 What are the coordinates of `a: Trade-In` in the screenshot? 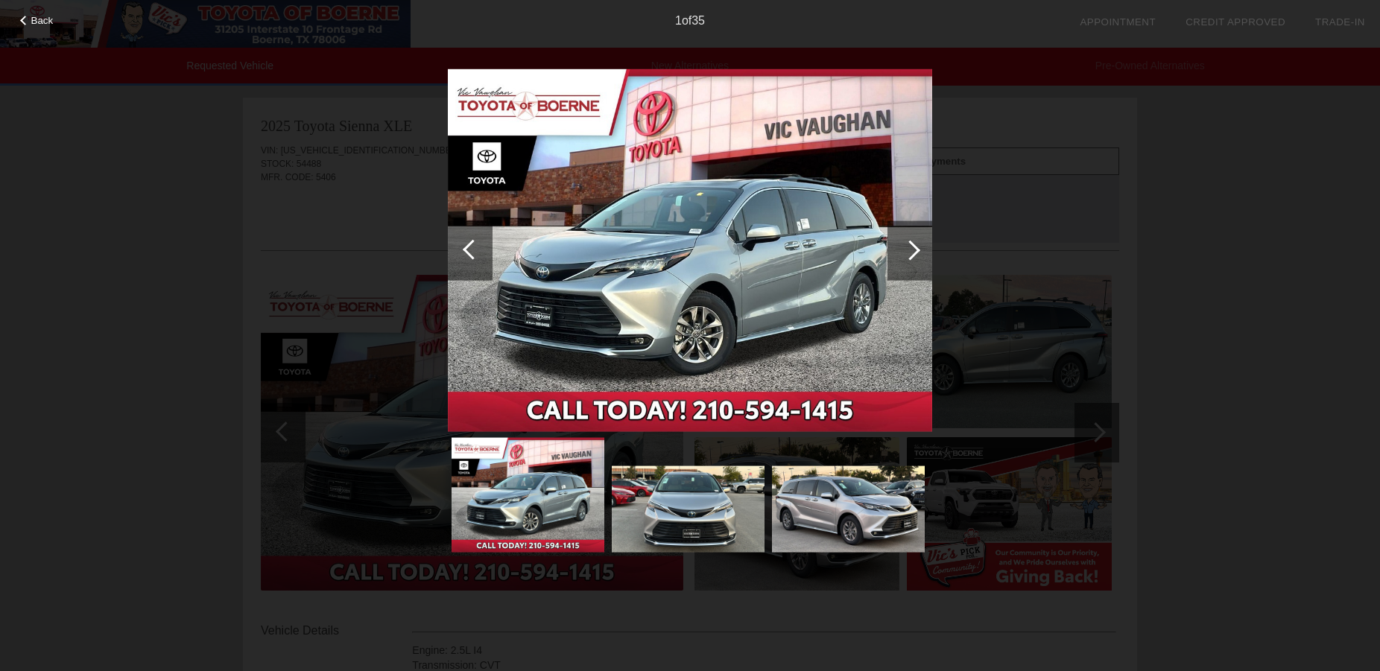 It's located at (1339, 22).